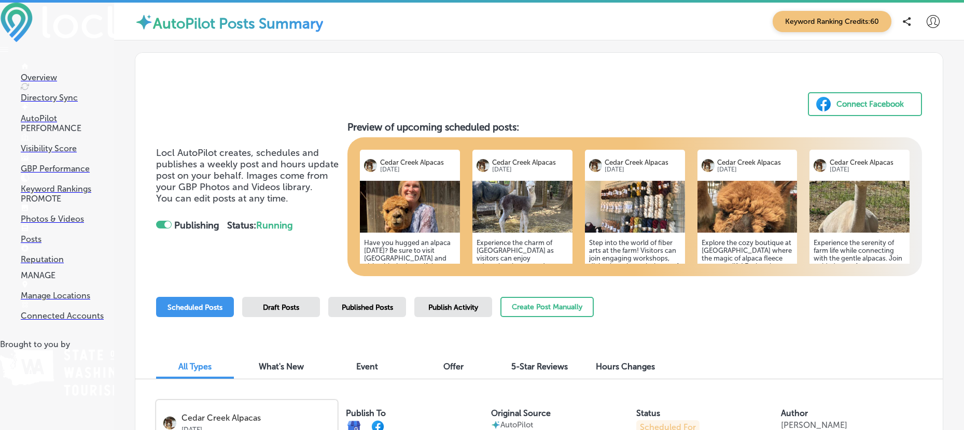  What do you see at coordinates (67, 169) in the screenshot?
I see `p: GBP Performance` at bounding box center [67, 169].